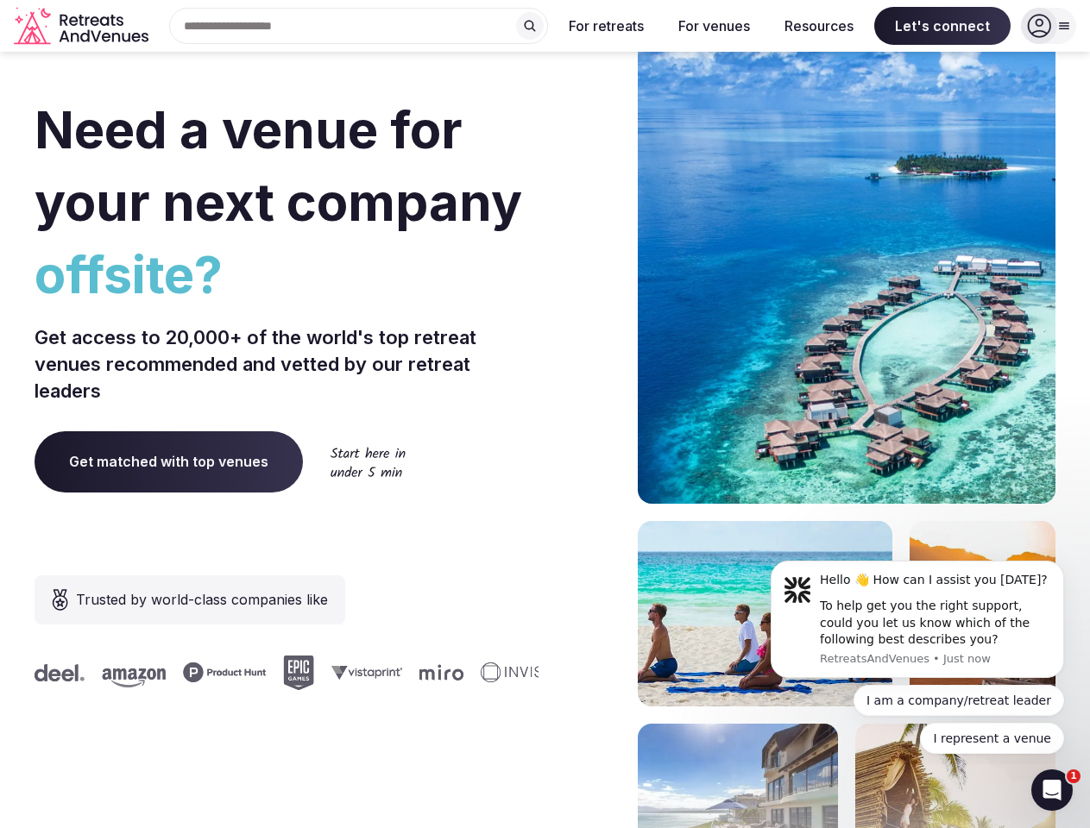  Describe the element at coordinates (247, 193) in the screenshot. I see `button: Quick reply: I represent a venue` at that location.